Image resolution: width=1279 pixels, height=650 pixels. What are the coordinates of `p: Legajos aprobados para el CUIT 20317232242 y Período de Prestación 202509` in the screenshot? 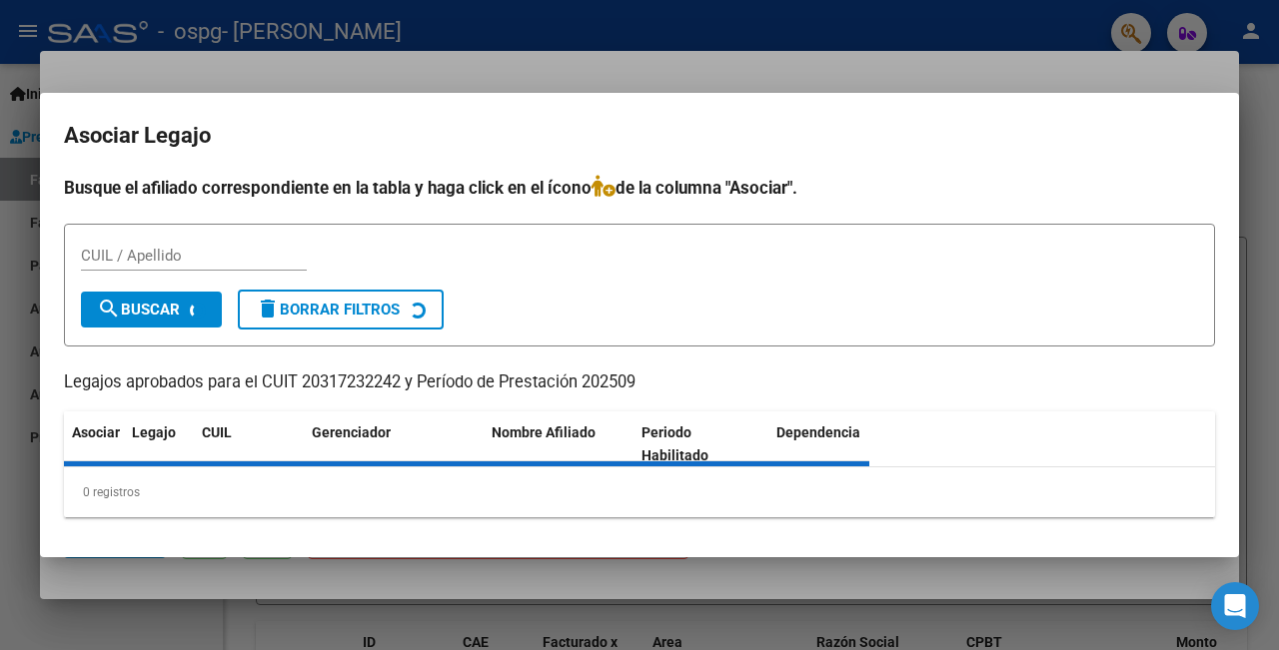 It's located at (639, 383).